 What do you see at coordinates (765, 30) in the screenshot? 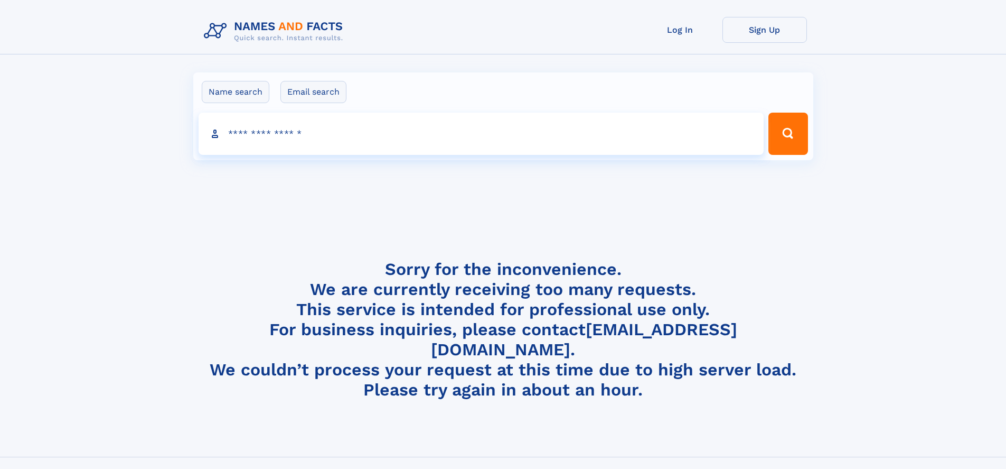
I see `a: Sign Up` at bounding box center [765, 30].